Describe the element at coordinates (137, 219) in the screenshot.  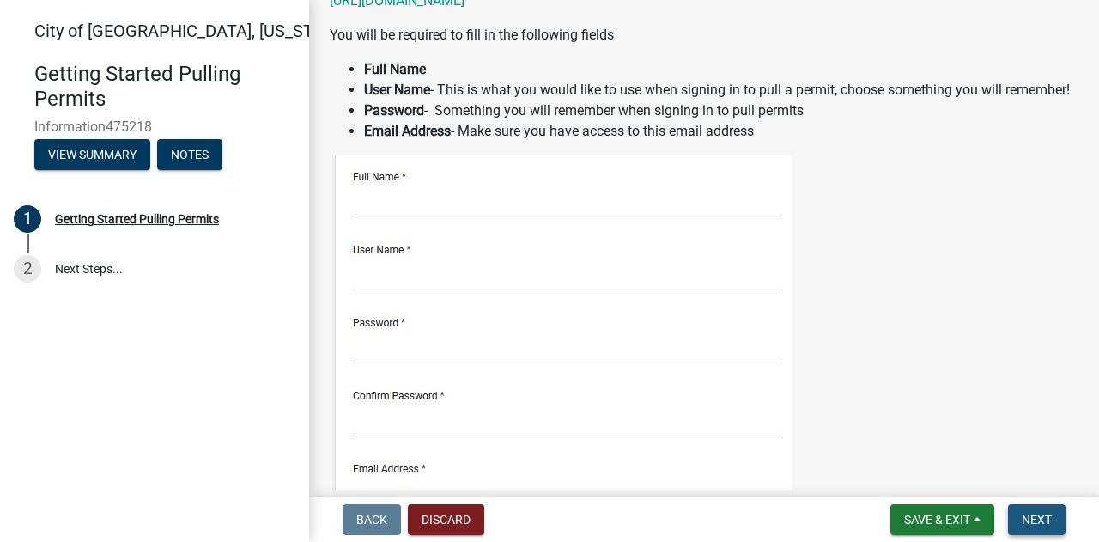
I see `div: Getting Started Pulling Permits` at that location.